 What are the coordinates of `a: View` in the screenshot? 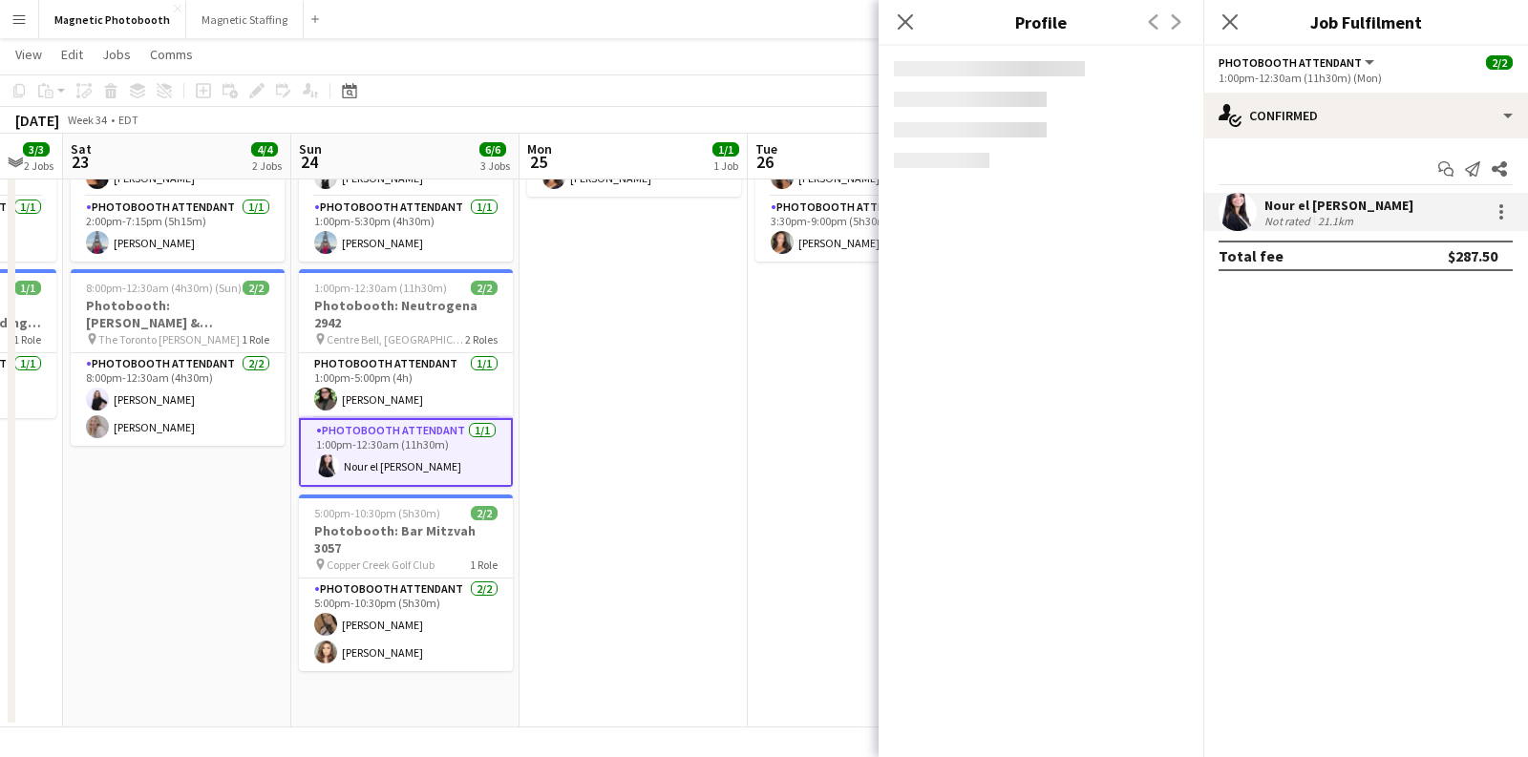 It's located at (29, 54).